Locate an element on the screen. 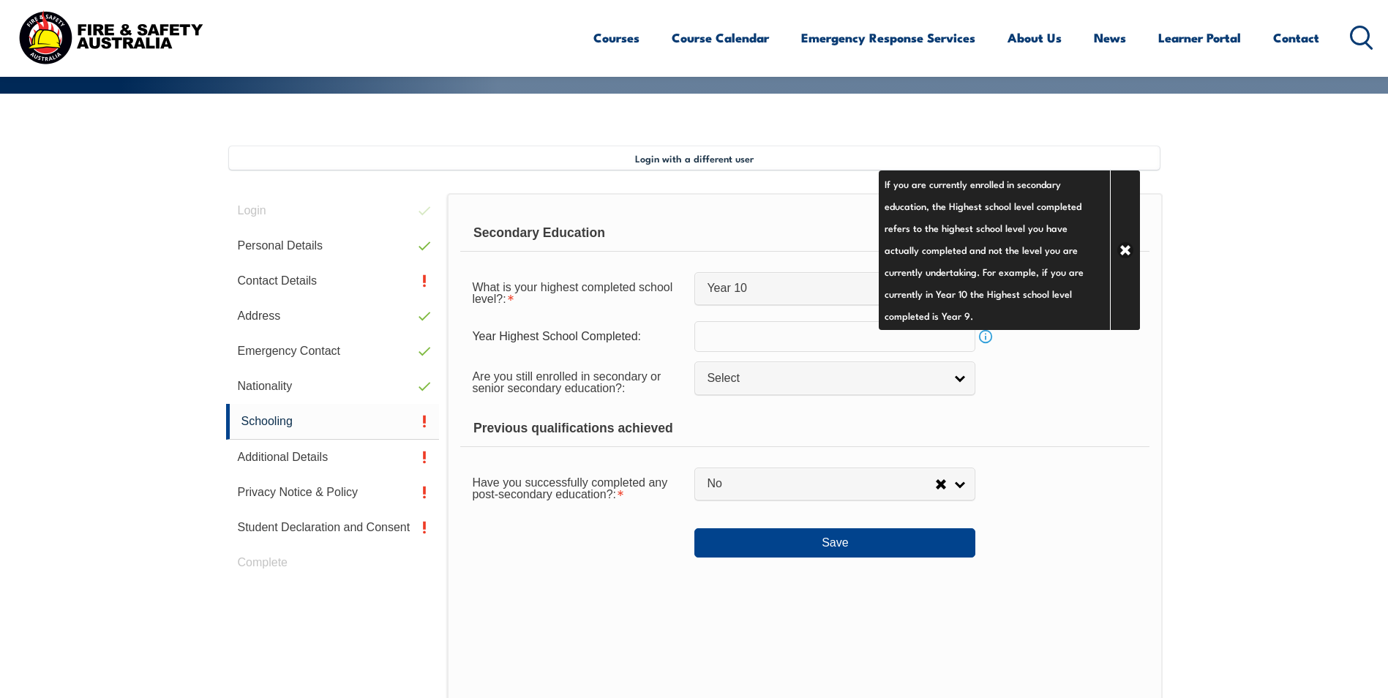 This screenshot has width=1388, height=698. a: Learner Portal is located at coordinates (1199, 37).